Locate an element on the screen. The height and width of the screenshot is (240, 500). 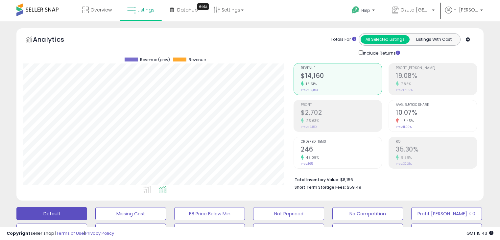
small: Prev: 32.21% is located at coordinates (404, 164).